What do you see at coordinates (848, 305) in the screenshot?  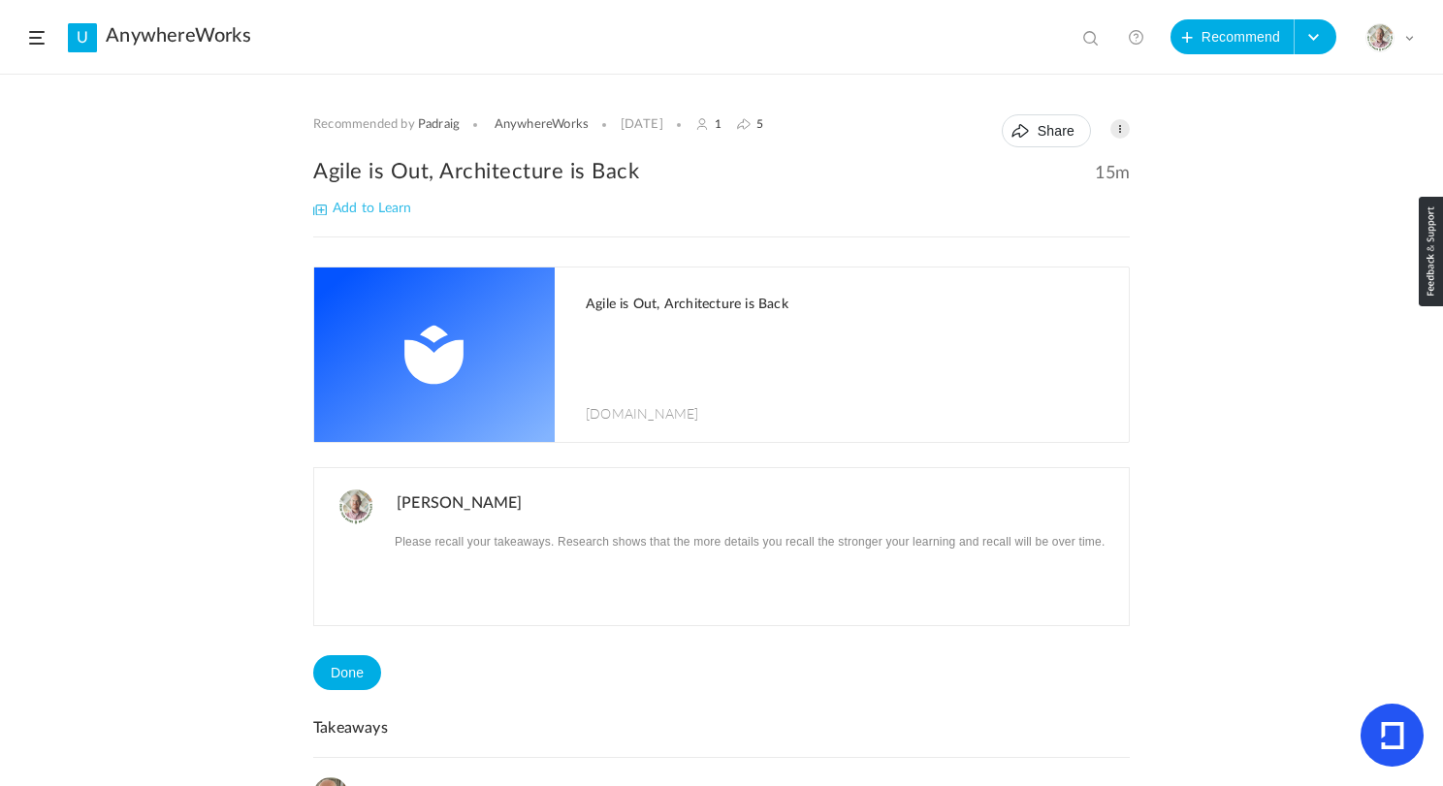 I see `h1: Agile is Out, Architecture is Back` at bounding box center [848, 305].